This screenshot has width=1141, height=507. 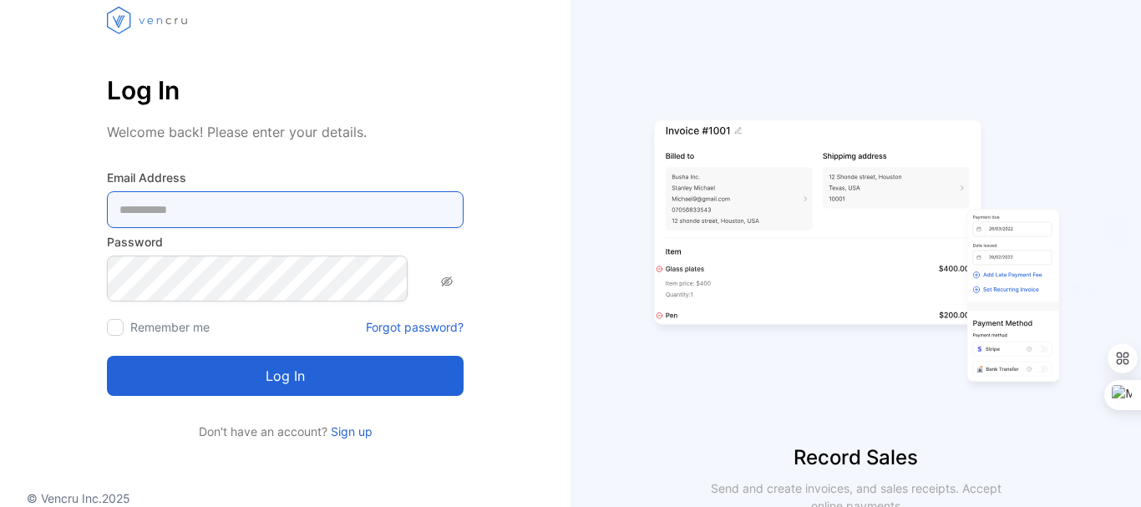 I want to click on p: Don't have an account?, so click(x=285, y=431).